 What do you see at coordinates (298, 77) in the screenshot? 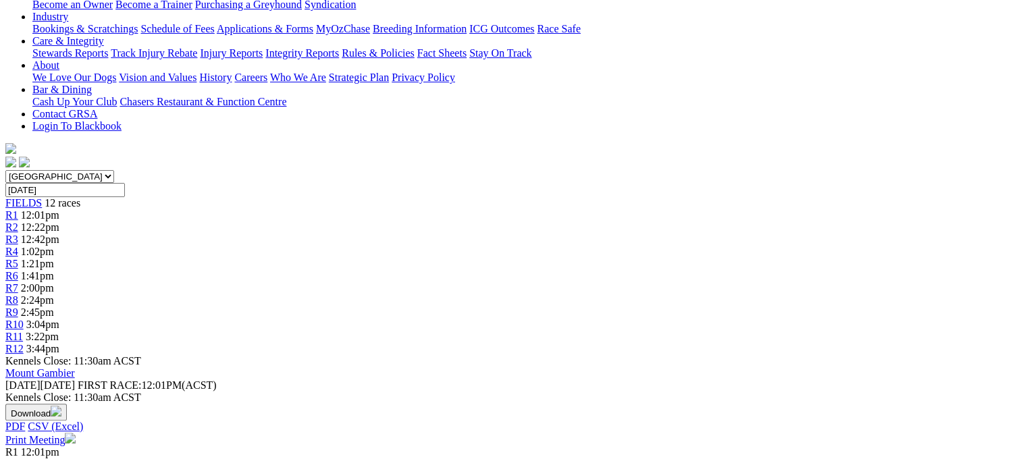
I see `a: Who We Are` at bounding box center [298, 77].